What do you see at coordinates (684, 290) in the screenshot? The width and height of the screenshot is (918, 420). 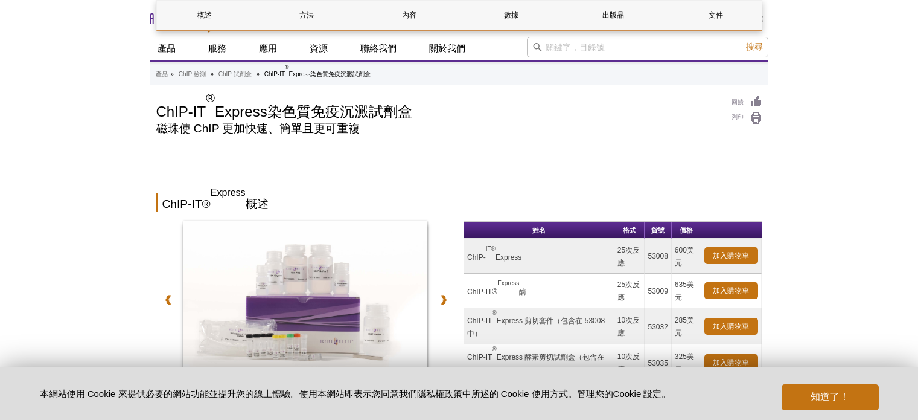 I see `font: 635美元` at bounding box center [684, 290].